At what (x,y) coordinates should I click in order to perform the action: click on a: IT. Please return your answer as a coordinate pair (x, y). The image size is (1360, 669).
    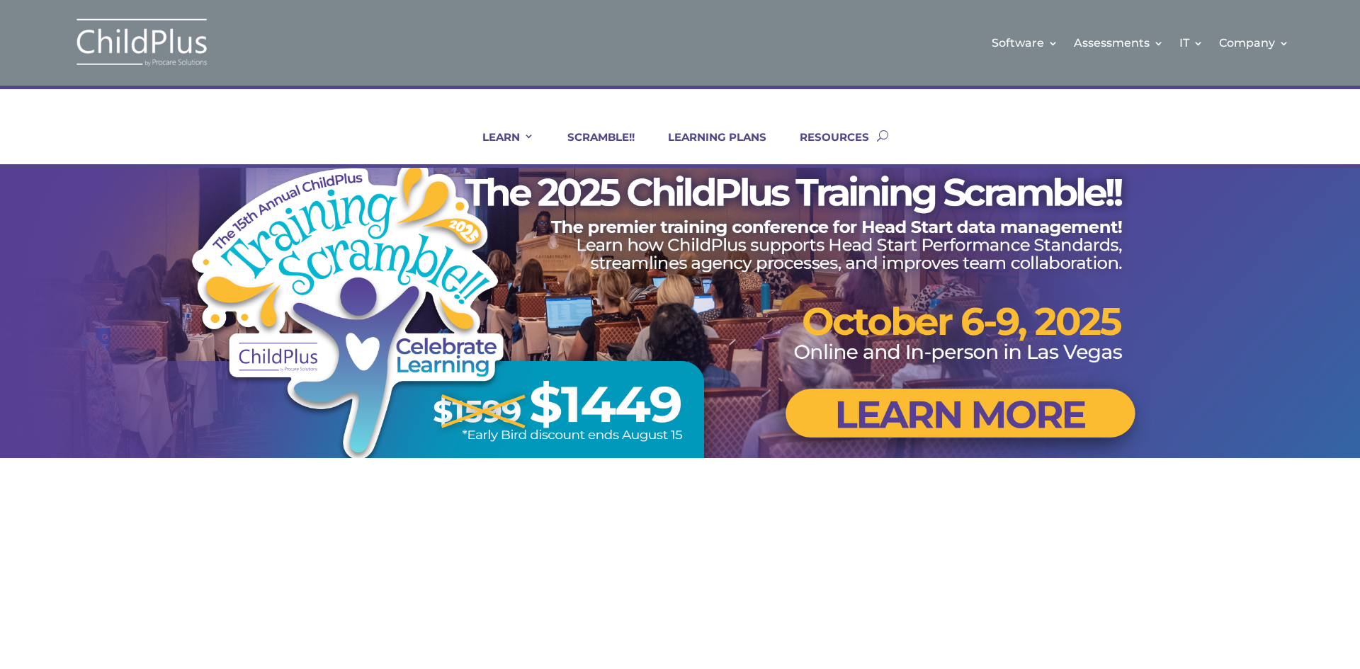
    Looking at the image, I should click on (1192, 43).